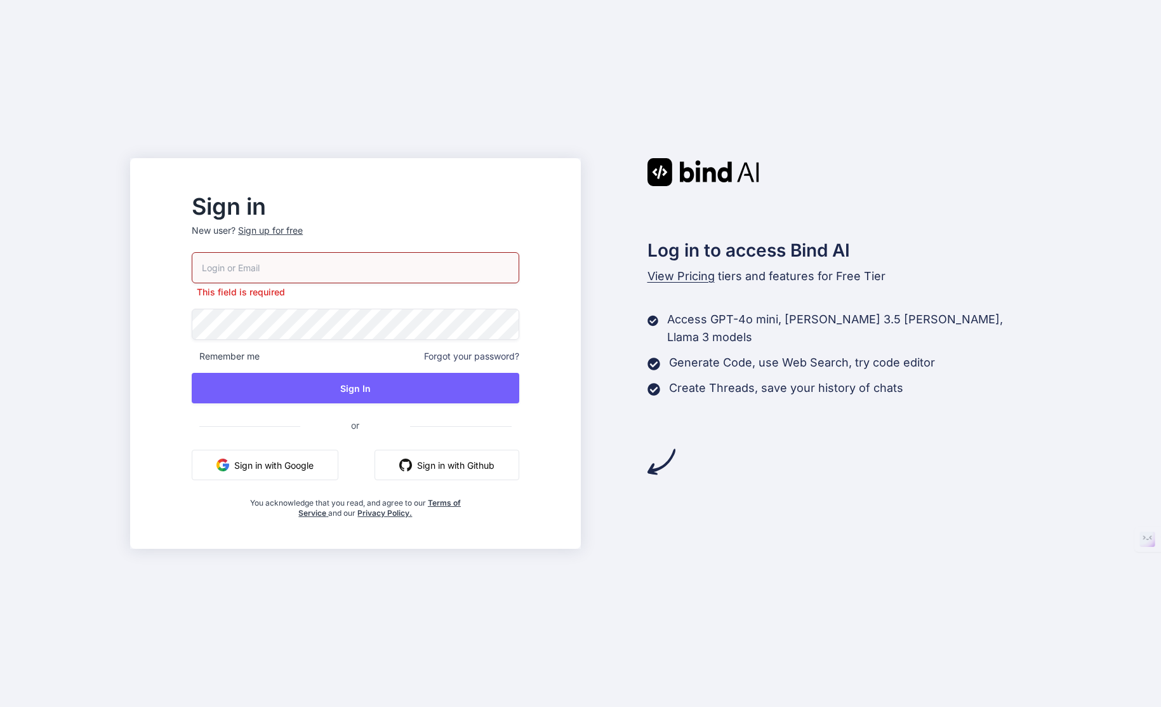  Describe the element at coordinates (703, 172) in the screenshot. I see `img: Bind AI logo` at that location.